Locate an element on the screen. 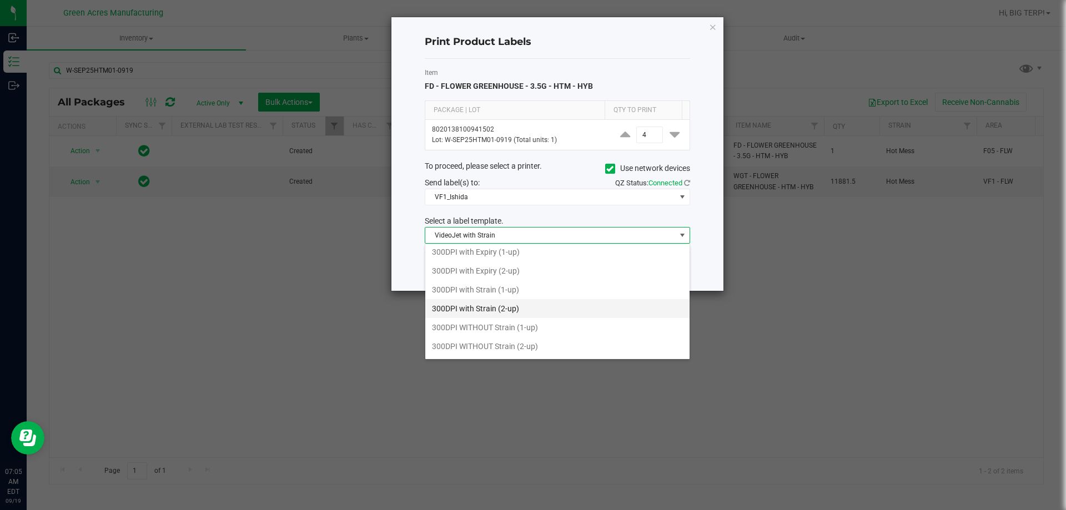 The width and height of the screenshot is (1066, 510). th: Package | Lot is located at coordinates (515, 110).